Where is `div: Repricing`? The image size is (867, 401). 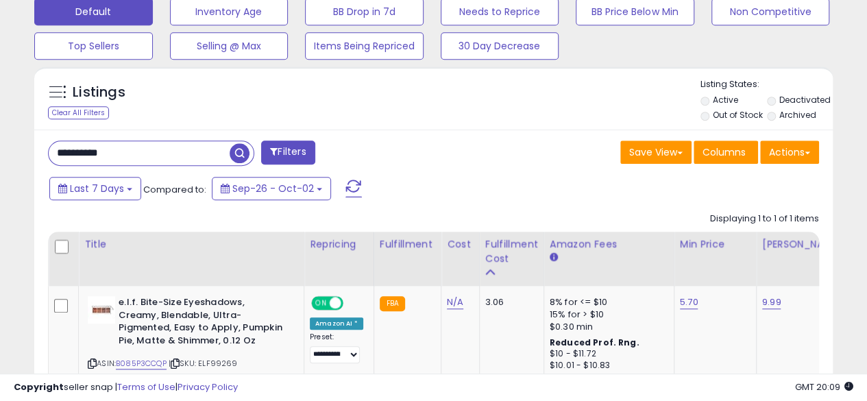 div: Repricing is located at coordinates (339, 244).